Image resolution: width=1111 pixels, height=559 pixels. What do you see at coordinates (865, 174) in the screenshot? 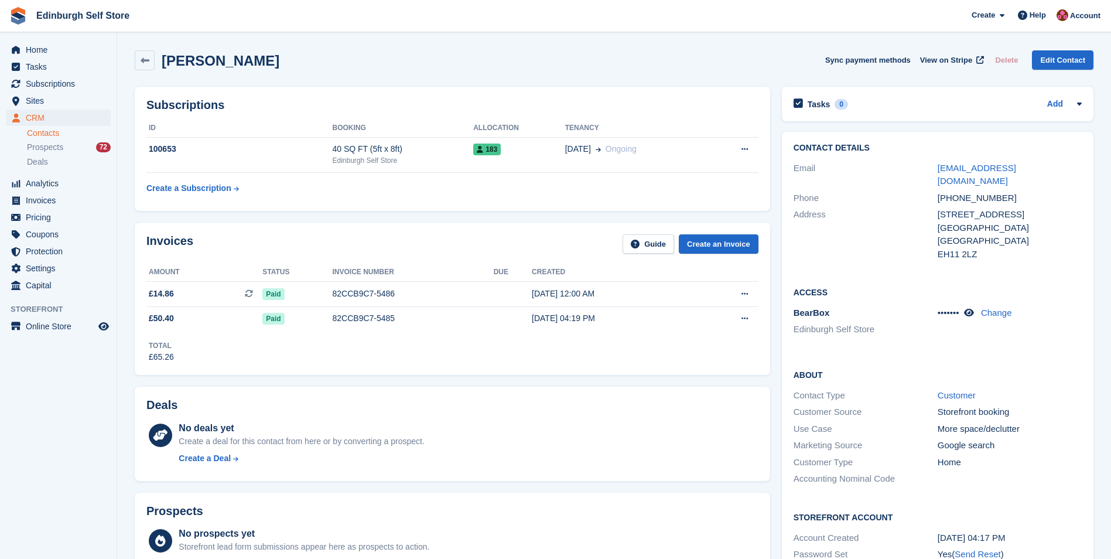
I see `div: Email` at bounding box center [865, 174].